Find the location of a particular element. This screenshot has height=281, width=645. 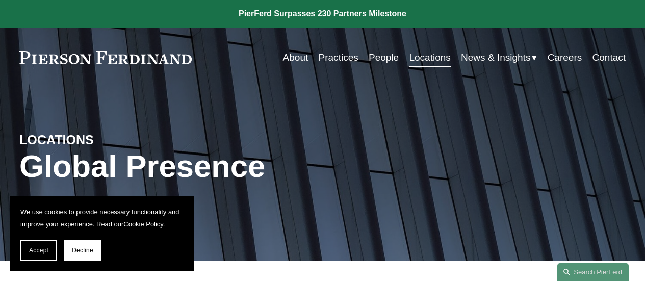

p: We use cookies to provide necessary functionality and improve your experience. Read our . is located at coordinates (102, 218).